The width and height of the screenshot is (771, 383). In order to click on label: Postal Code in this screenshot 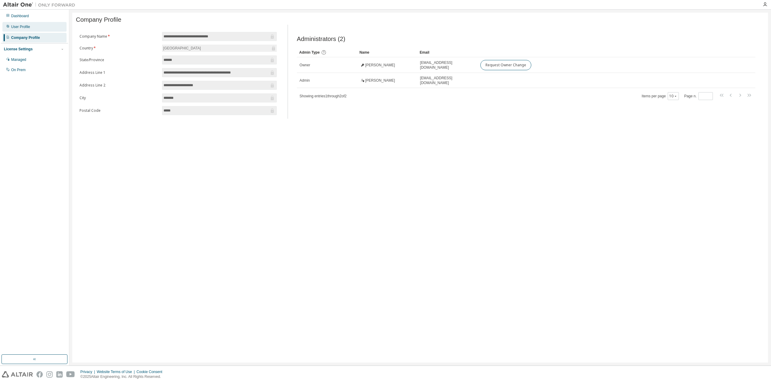, I will do `click(119, 111)`.